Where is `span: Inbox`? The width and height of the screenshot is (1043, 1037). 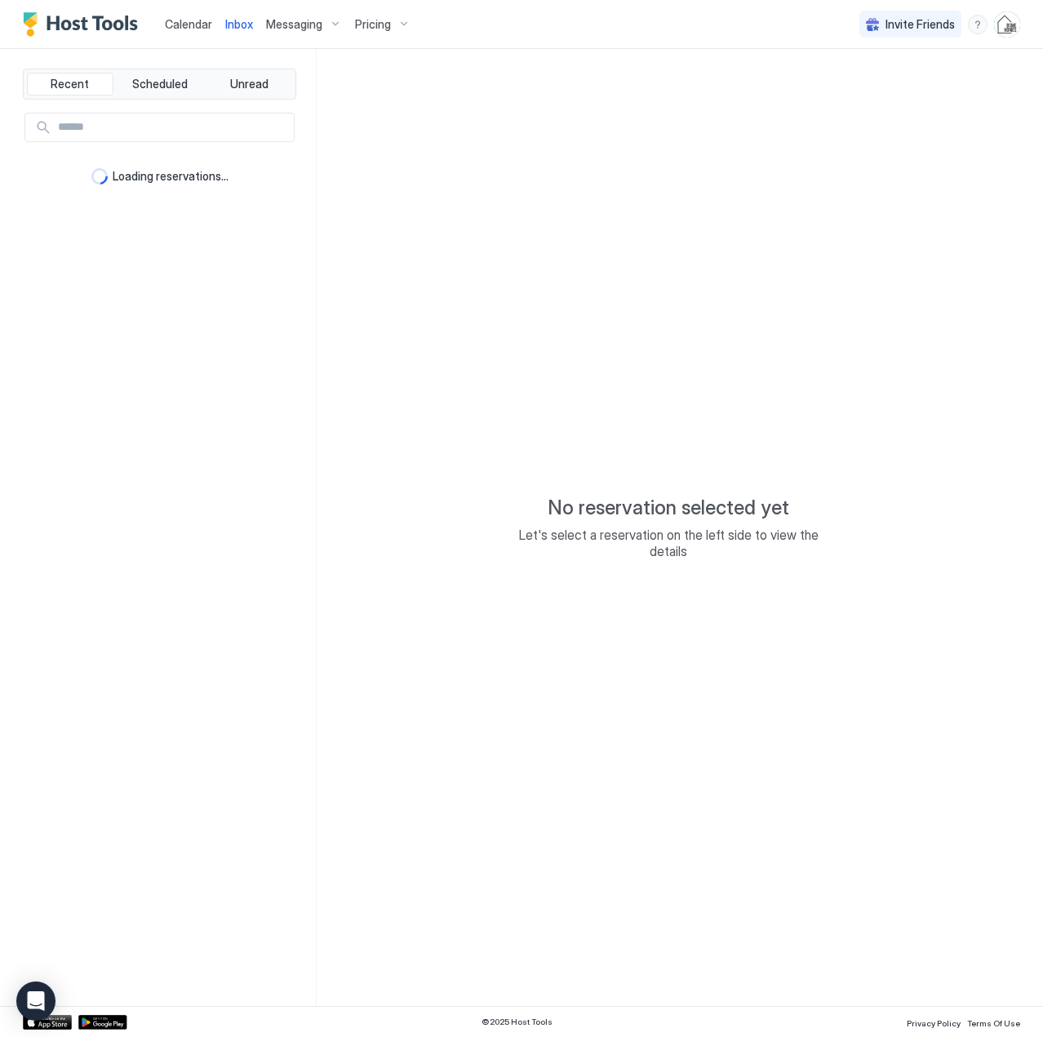 span: Inbox is located at coordinates (239, 24).